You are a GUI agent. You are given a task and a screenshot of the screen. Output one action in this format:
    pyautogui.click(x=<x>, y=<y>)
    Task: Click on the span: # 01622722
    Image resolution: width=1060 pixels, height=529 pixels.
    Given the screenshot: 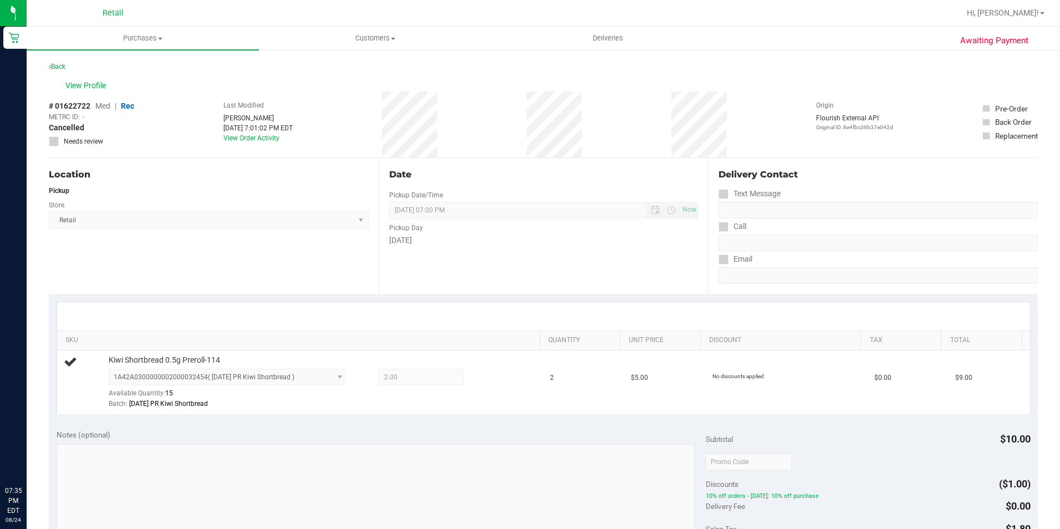 What is the action you would take?
    pyautogui.click(x=69, y=106)
    